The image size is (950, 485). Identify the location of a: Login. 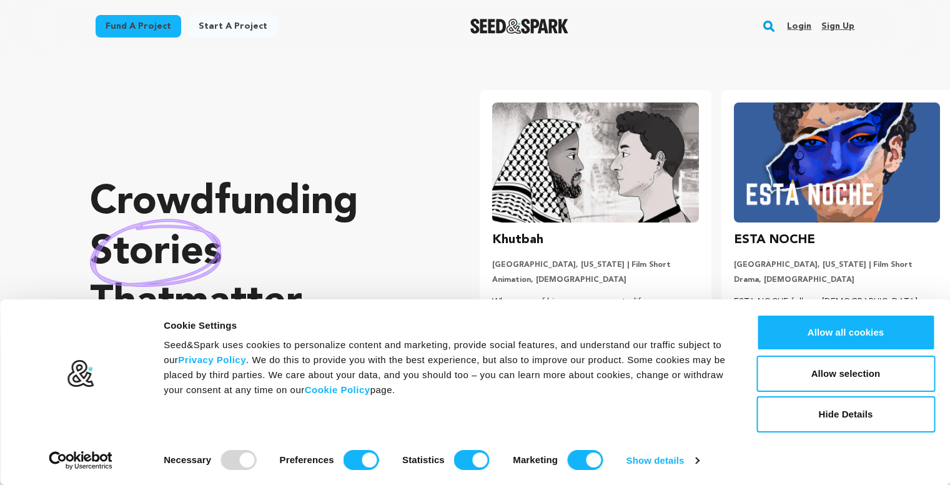
(799, 26).